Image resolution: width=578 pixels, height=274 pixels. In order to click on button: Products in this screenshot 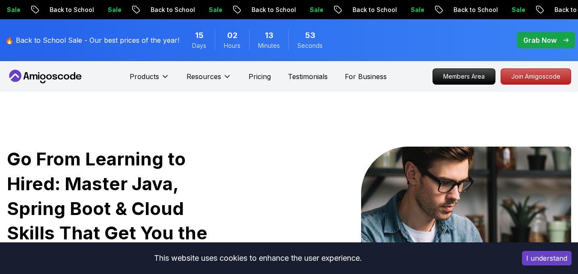, I will do `click(149, 80)`.